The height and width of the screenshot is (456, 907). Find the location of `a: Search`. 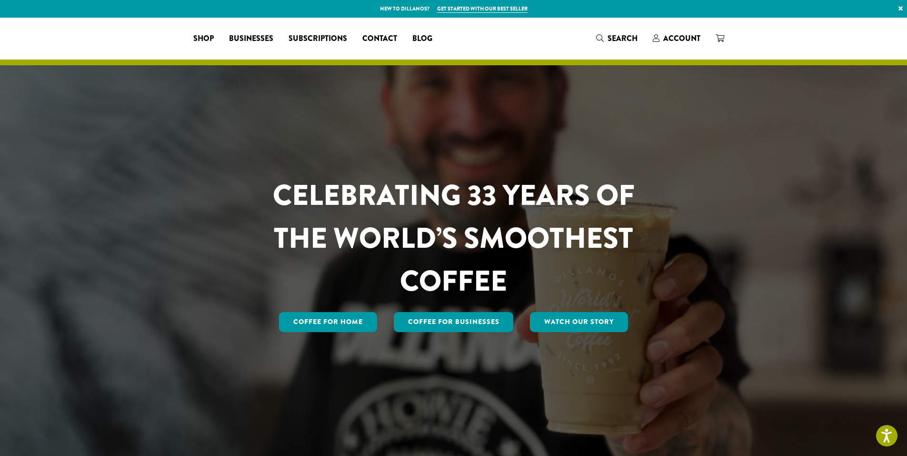

a: Search is located at coordinates (617, 38).